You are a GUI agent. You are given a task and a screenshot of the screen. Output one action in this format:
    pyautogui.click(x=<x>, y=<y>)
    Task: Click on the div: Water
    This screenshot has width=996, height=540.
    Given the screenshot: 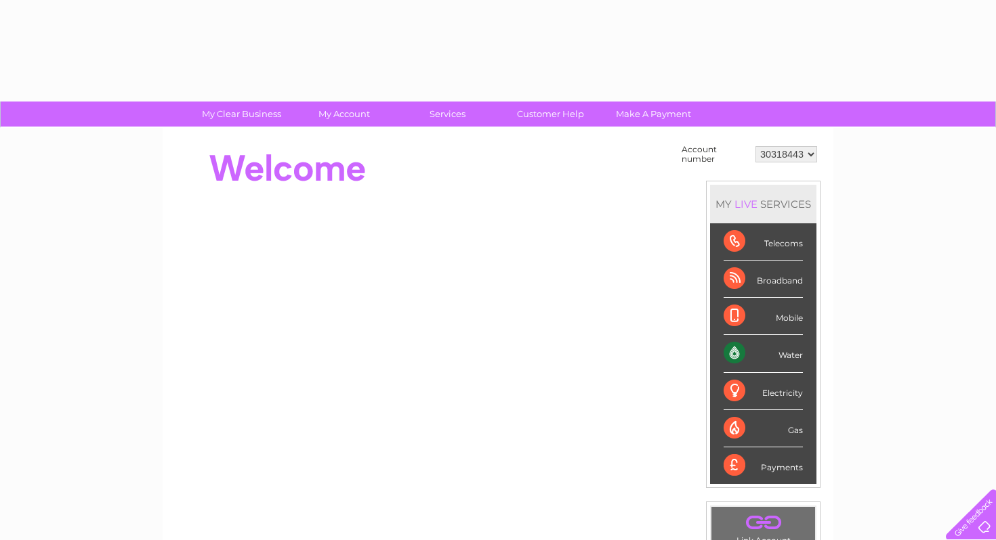 What is the action you would take?
    pyautogui.click(x=763, y=354)
    